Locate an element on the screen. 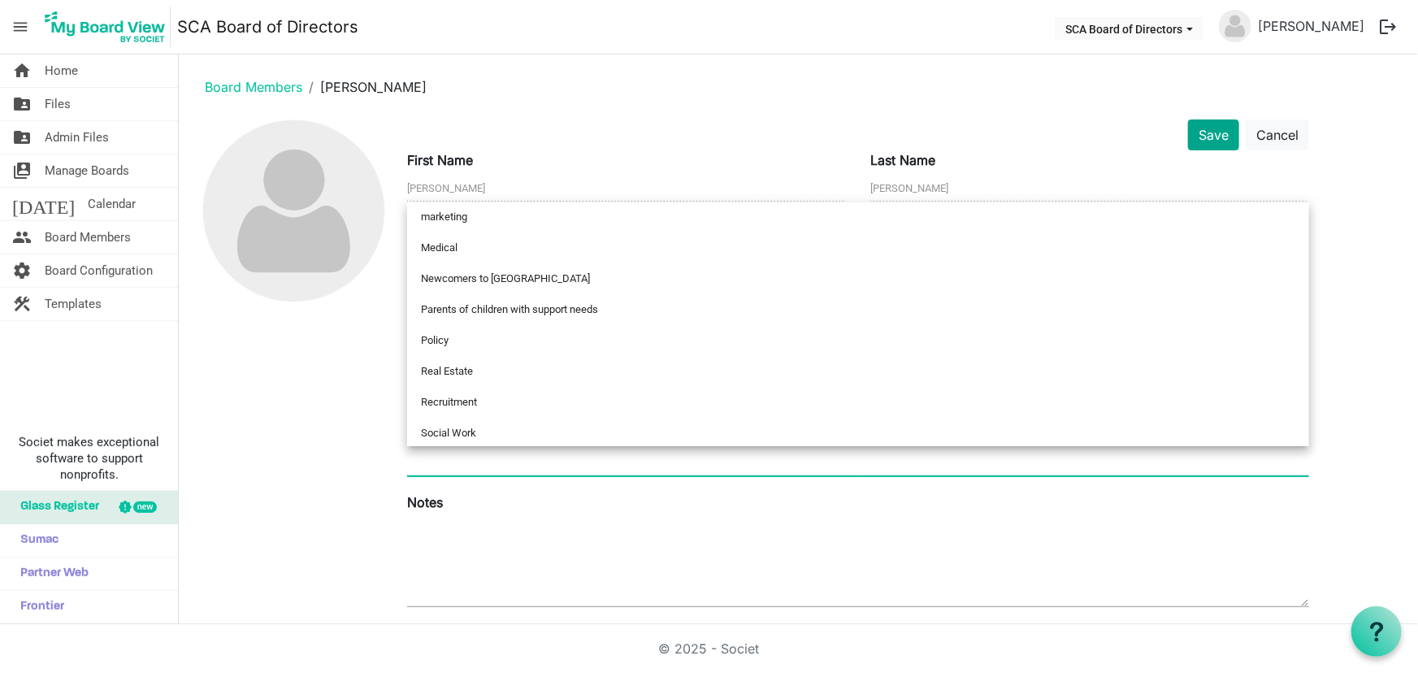 The image size is (1418, 673). span: home is located at coordinates (22, 71).